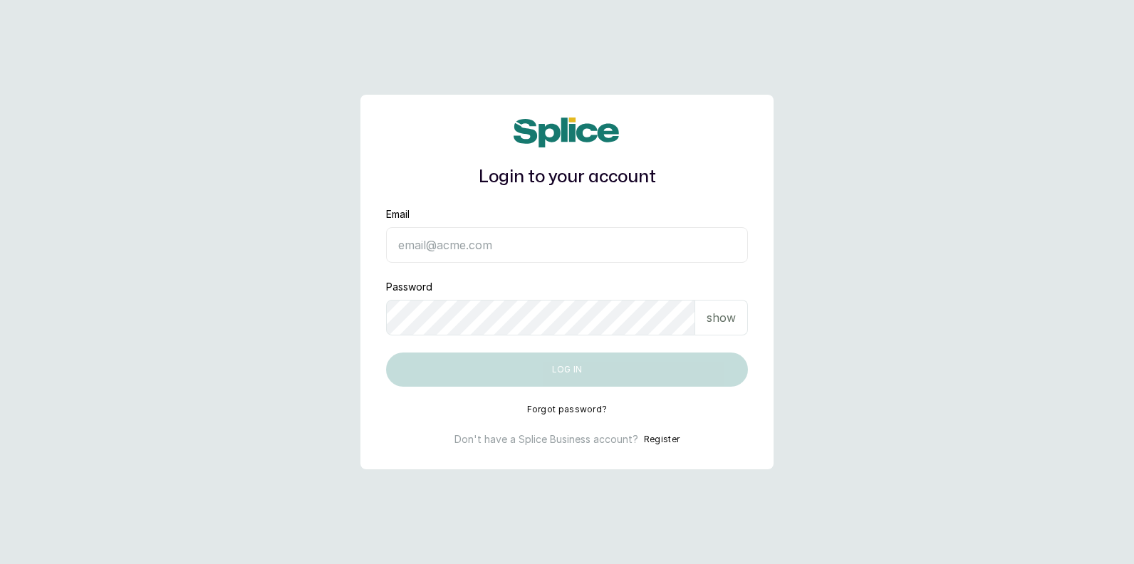  What do you see at coordinates (567, 410) in the screenshot?
I see `button: Forgot password?` at bounding box center [567, 410].